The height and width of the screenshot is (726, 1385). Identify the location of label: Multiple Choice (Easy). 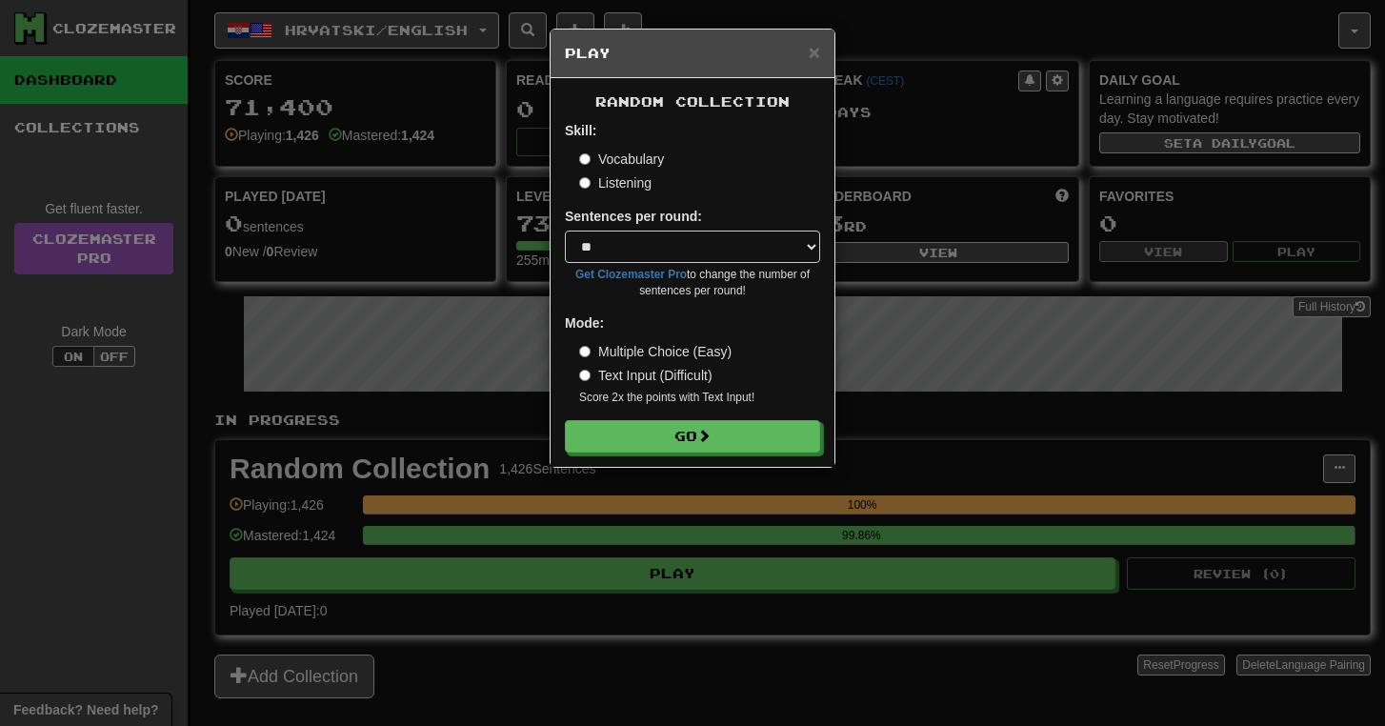
(655, 351).